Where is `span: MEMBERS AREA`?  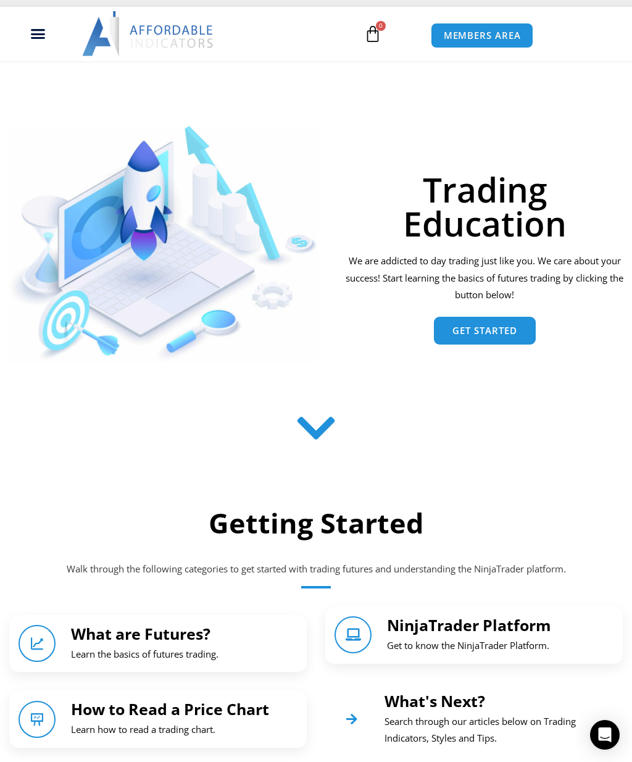 span: MEMBERS AREA is located at coordinates (482, 35).